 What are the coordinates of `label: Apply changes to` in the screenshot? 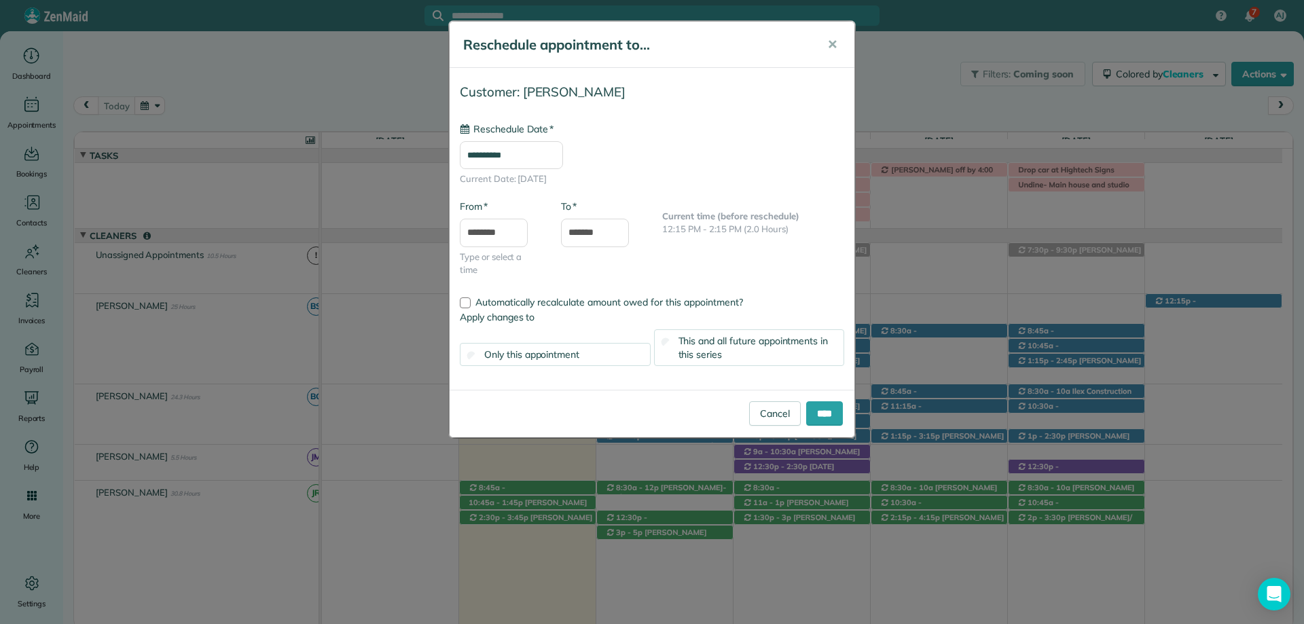 It's located at (652, 317).